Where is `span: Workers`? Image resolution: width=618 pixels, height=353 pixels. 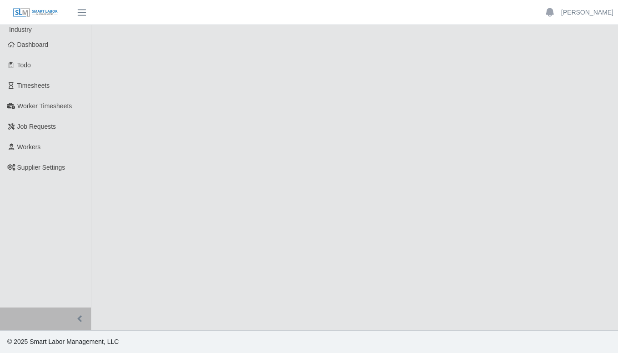 span: Workers is located at coordinates (29, 147).